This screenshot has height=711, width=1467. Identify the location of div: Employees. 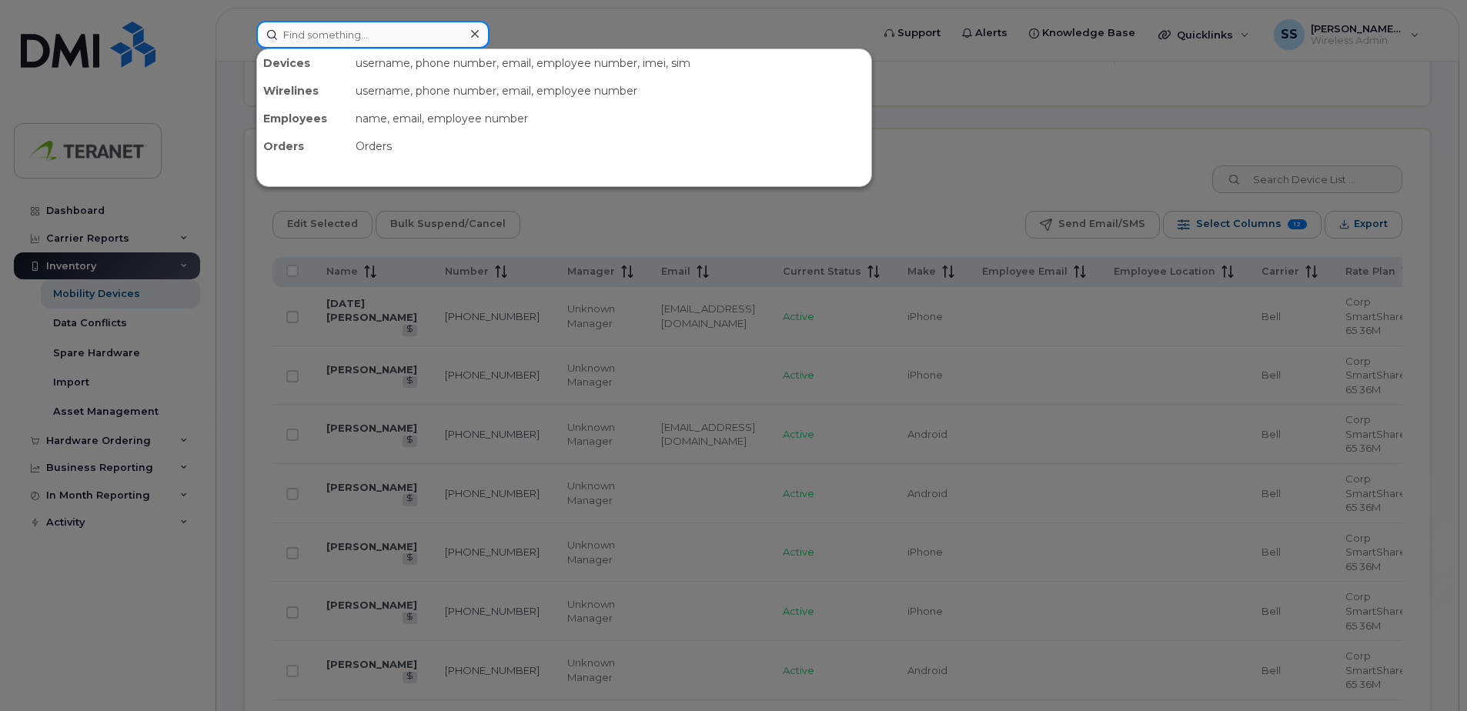
(303, 118).